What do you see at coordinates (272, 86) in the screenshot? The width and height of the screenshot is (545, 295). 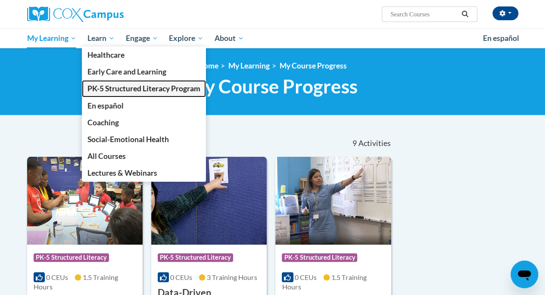 I see `span: My Course Progress` at bounding box center [272, 86].